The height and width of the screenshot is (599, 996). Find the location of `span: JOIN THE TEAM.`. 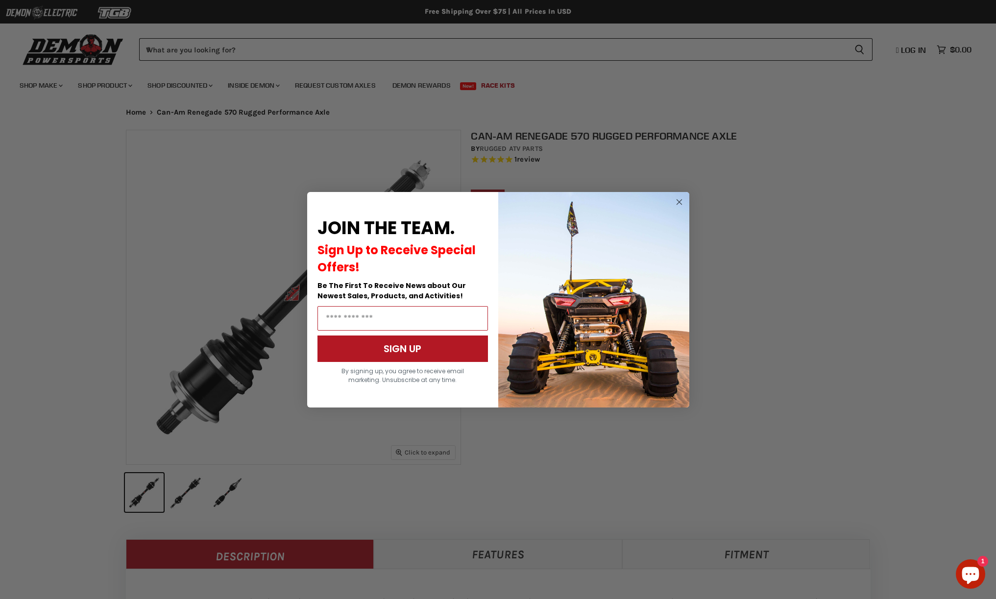

span: JOIN THE TEAM. is located at coordinates (386, 228).